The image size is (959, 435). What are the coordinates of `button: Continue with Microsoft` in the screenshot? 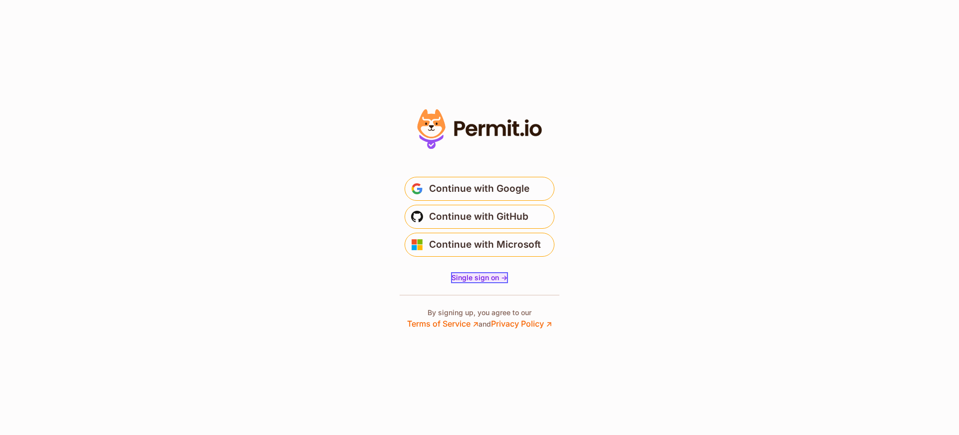 It's located at (479, 245).